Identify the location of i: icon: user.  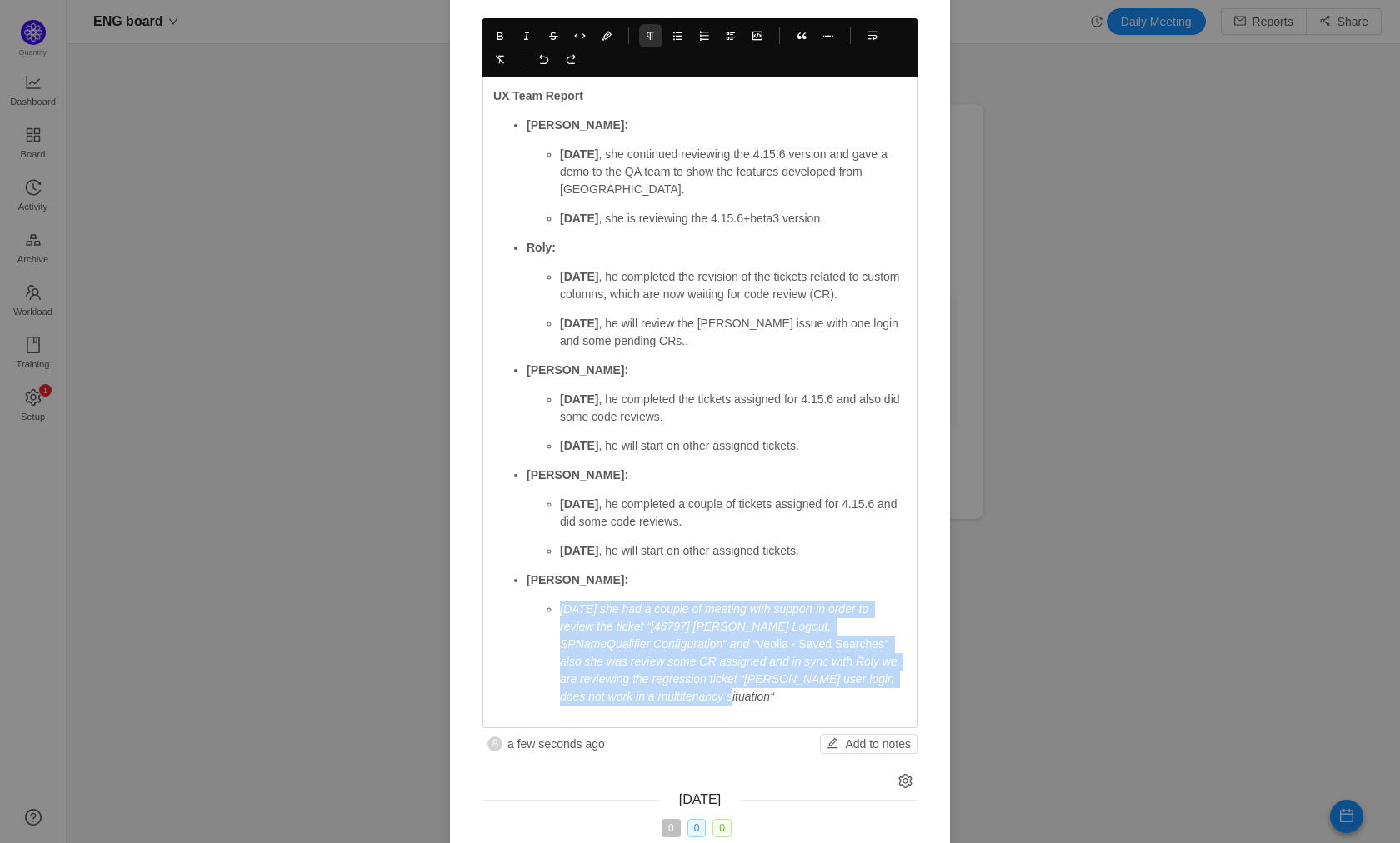
(495, 743).